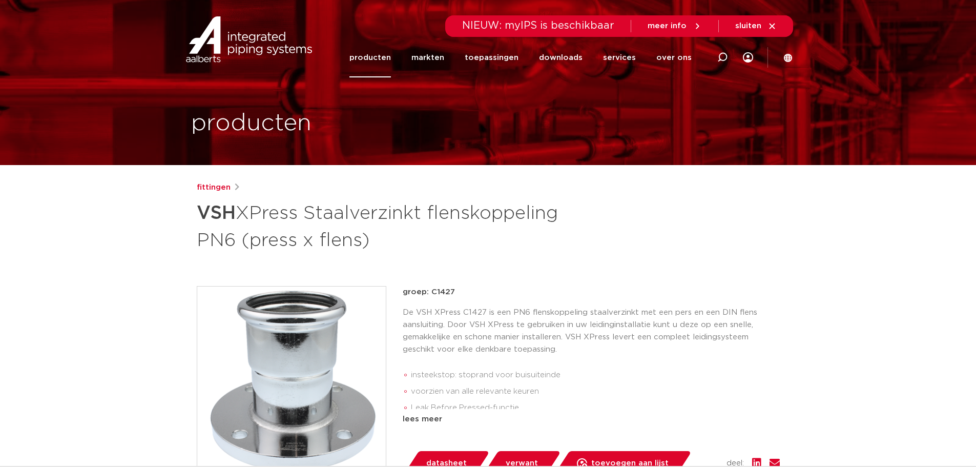  What do you see at coordinates (214, 187) in the screenshot?
I see `a: fittingen` at bounding box center [214, 187].